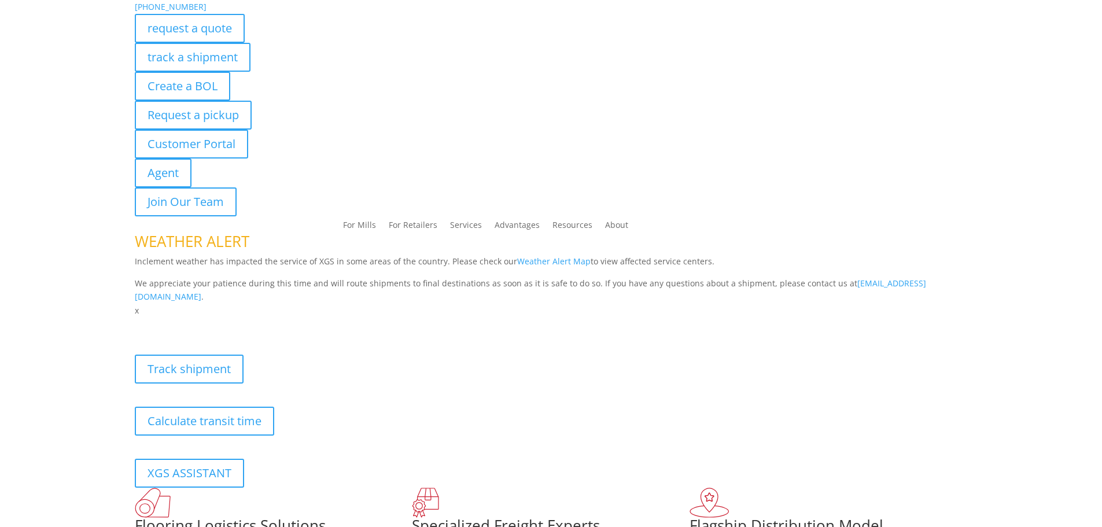 This screenshot has height=527, width=1102. What do you see at coordinates (264, 324) in the screenshot?
I see `b: Visibility, transparency, and control for your entire supply chain.` at bounding box center [264, 324].